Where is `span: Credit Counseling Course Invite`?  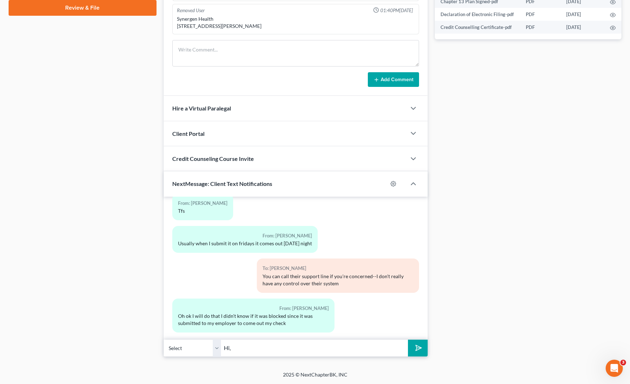 span: Credit Counseling Course Invite is located at coordinates (213, 159).